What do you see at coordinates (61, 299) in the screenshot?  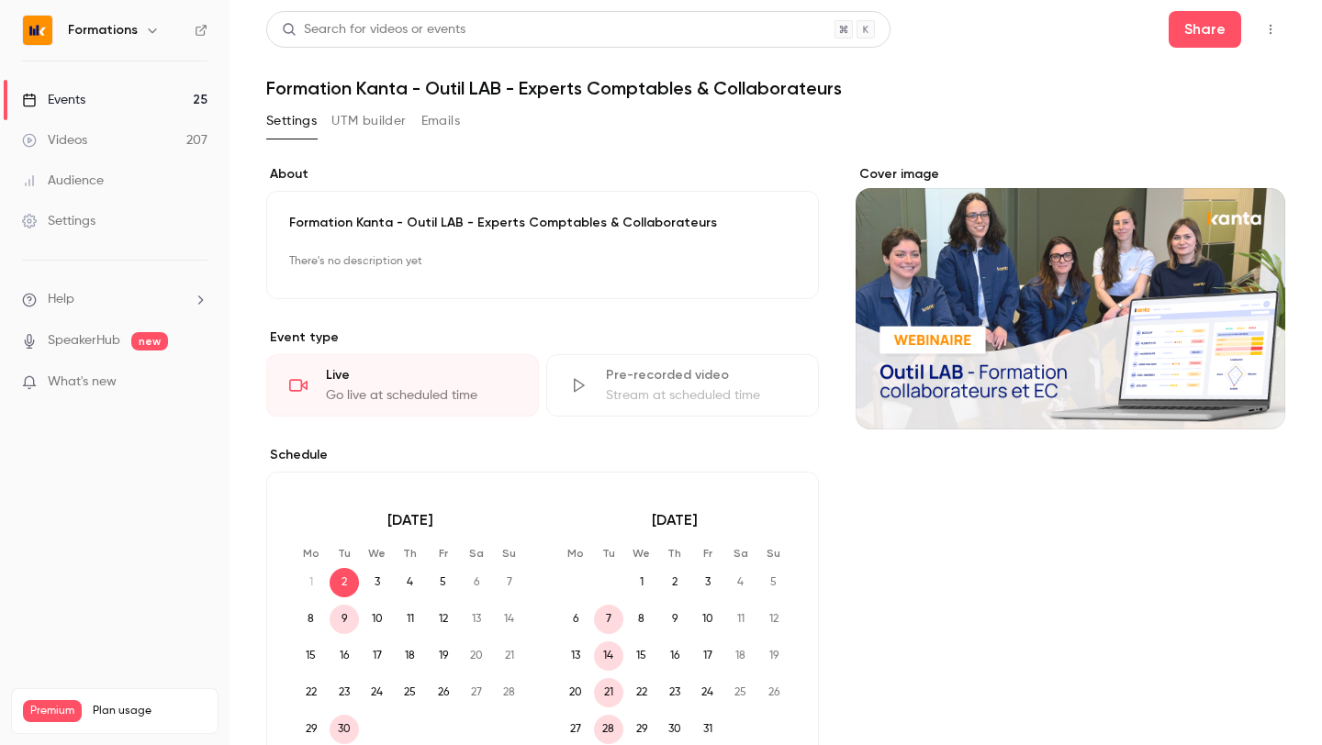 I see `span: Help` at bounding box center [61, 299].